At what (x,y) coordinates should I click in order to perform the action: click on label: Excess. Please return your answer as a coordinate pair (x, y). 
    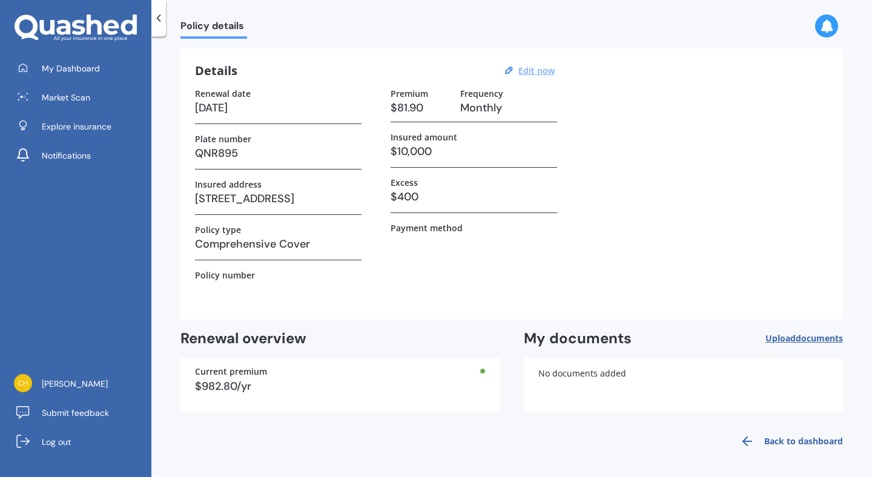
    Looking at the image, I should click on (404, 182).